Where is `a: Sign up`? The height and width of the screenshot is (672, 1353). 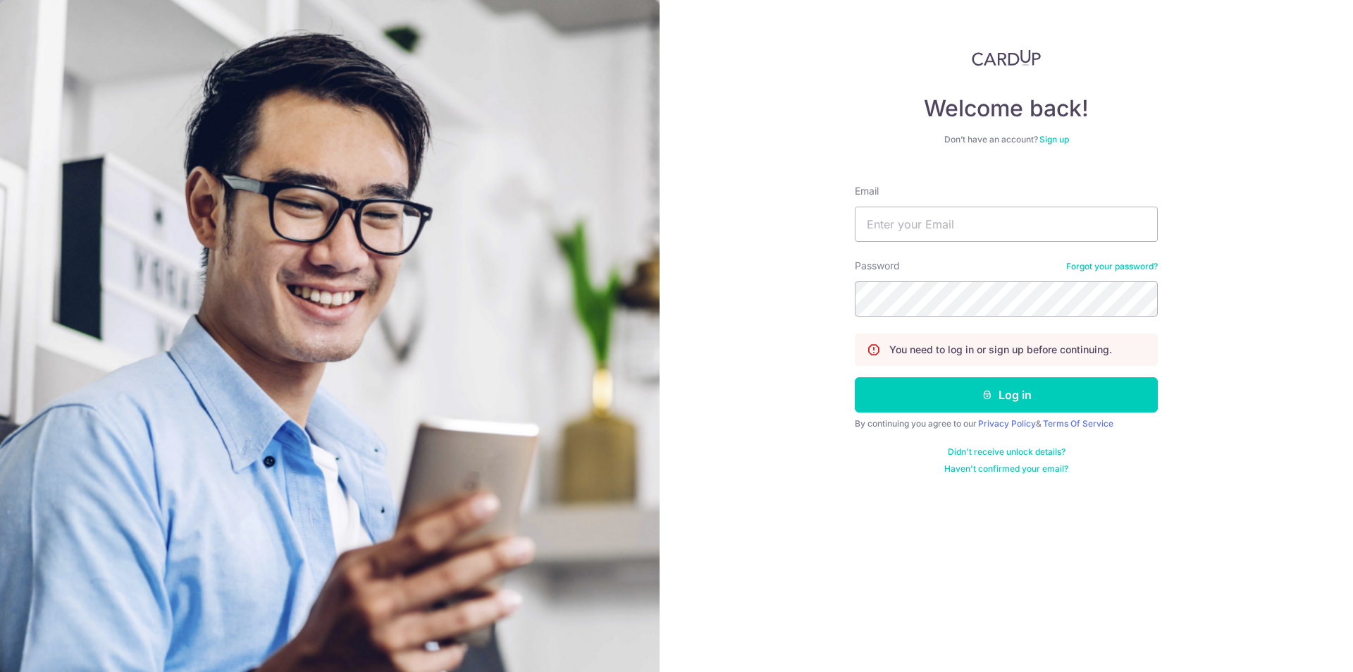
a: Sign up is located at coordinates (1054, 139).